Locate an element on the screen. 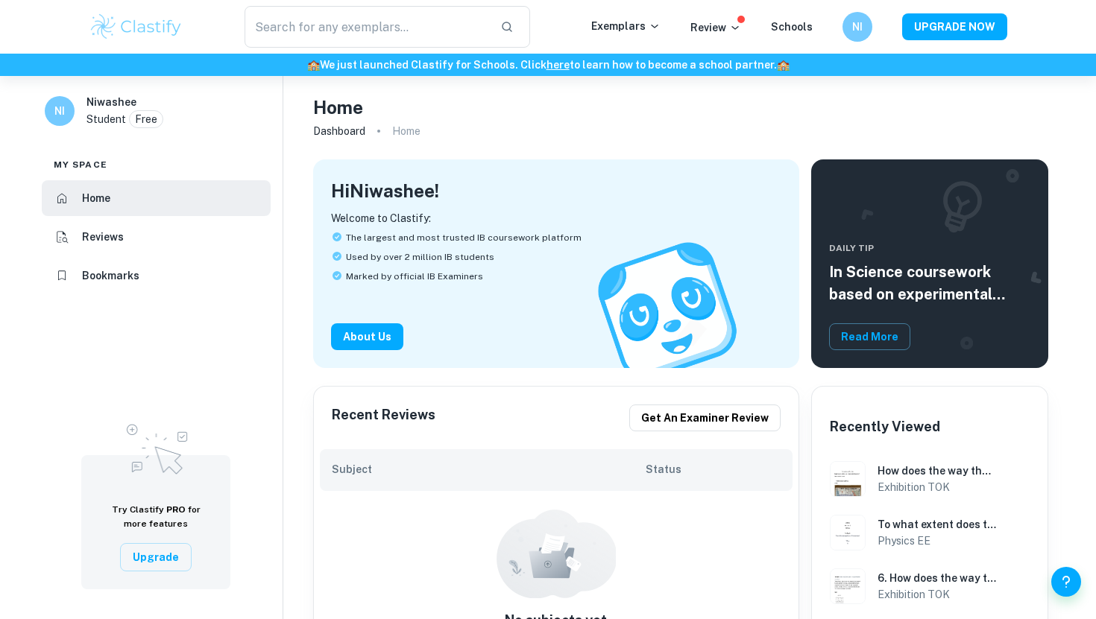  a: Bookmarks is located at coordinates (156, 276).